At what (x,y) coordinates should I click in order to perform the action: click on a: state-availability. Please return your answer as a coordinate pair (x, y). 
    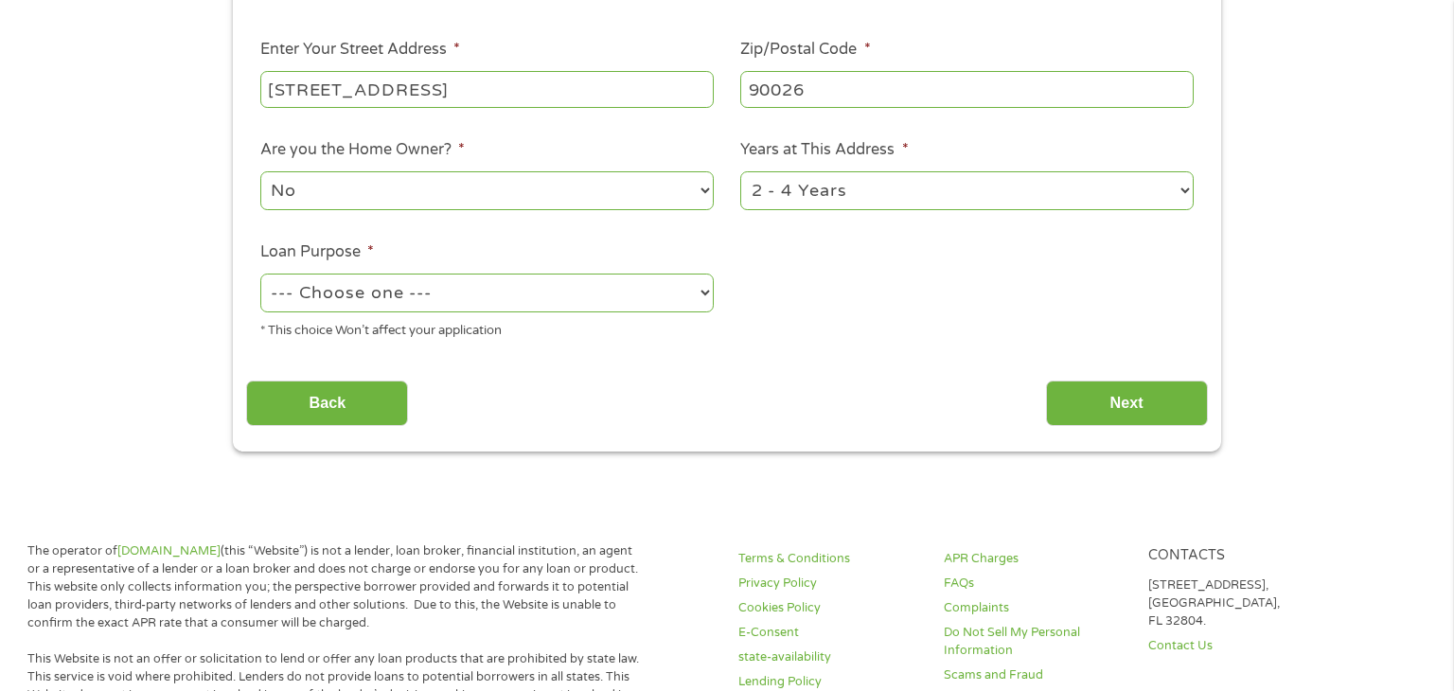
    Looking at the image, I should click on (829, 657).